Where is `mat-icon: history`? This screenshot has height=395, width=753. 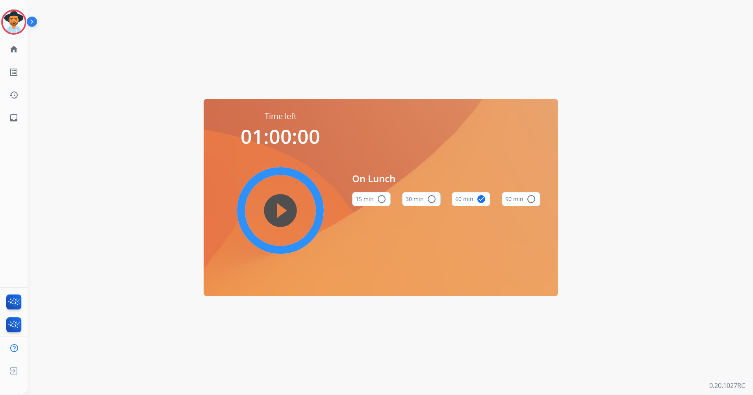
mat-icon: history is located at coordinates (14, 95).